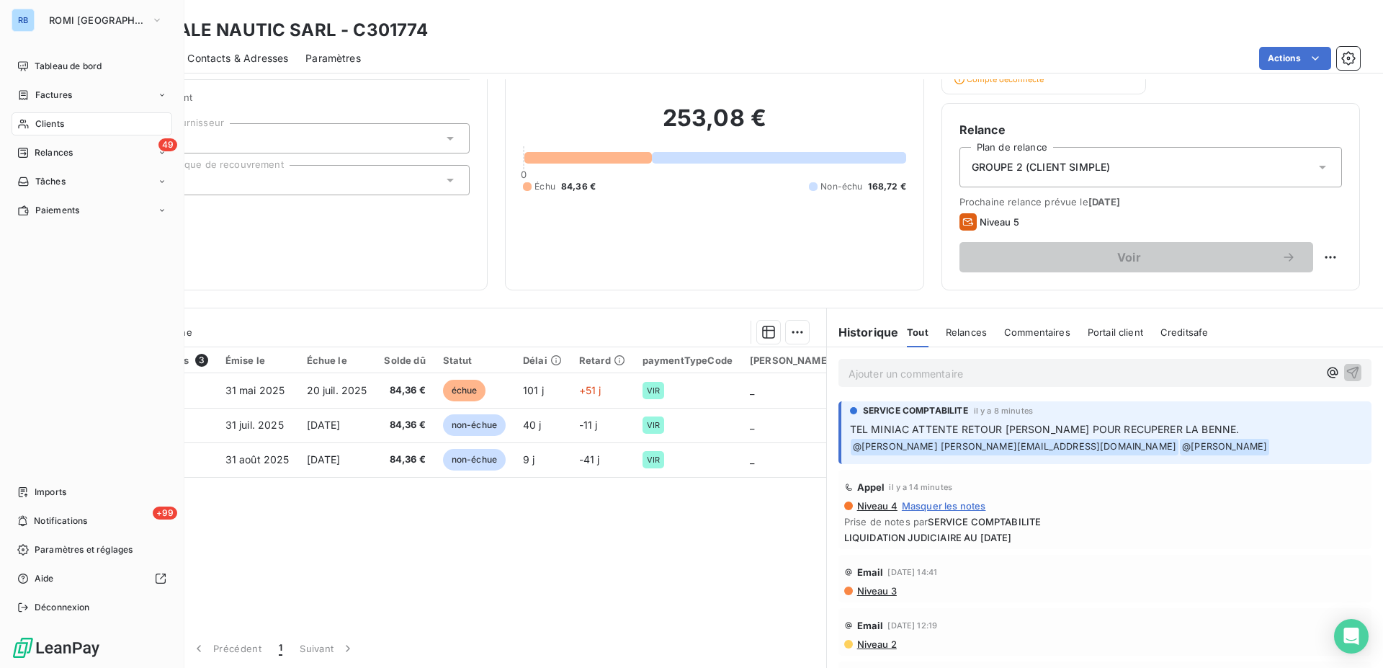 Image resolution: width=1383 pixels, height=668 pixels. I want to click on span: 31 mai 2025, so click(255, 390).